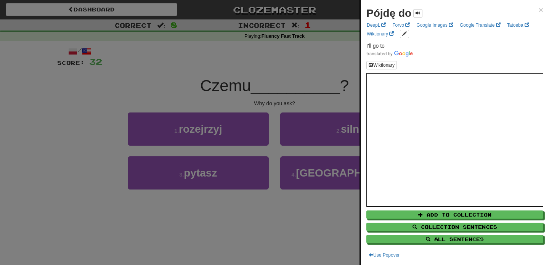 The width and height of the screenshot is (549, 265). What do you see at coordinates (518, 25) in the screenshot?
I see `a: Tatoeba` at bounding box center [518, 25].